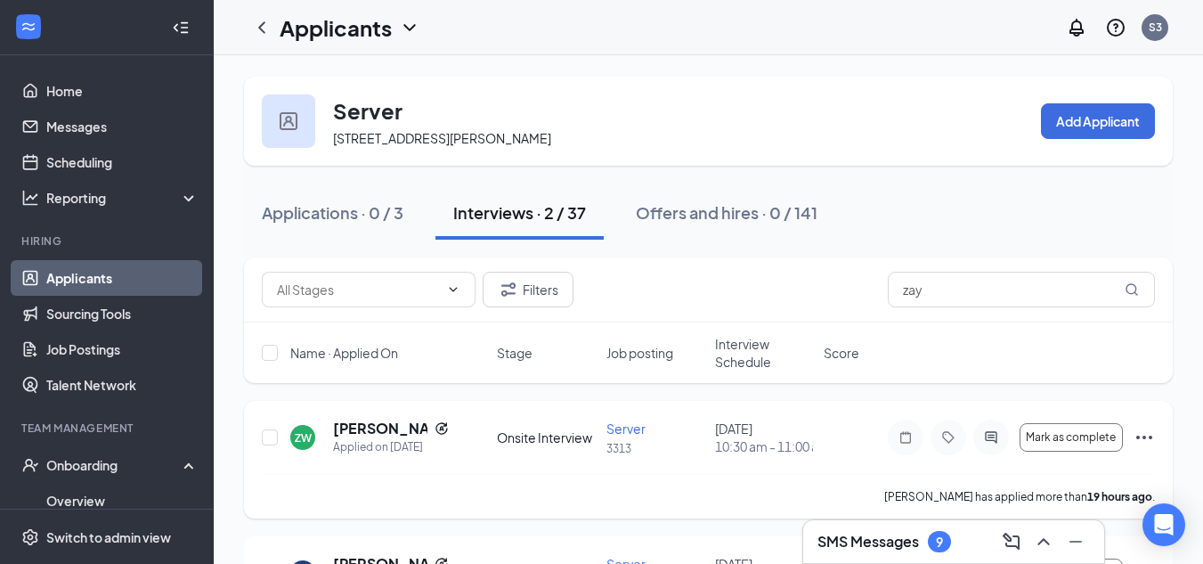 The image size is (1203, 564). Describe the element at coordinates (764, 446) in the screenshot. I see `span: 10:30 am - 11:00 am` at that location.